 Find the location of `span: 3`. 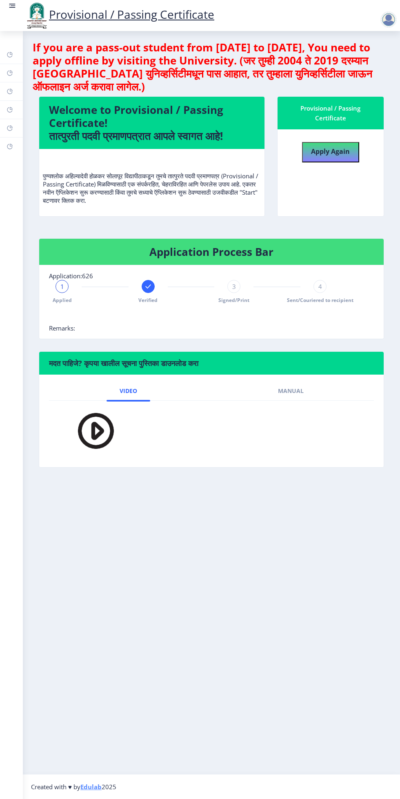

span: 3 is located at coordinates (234, 287).